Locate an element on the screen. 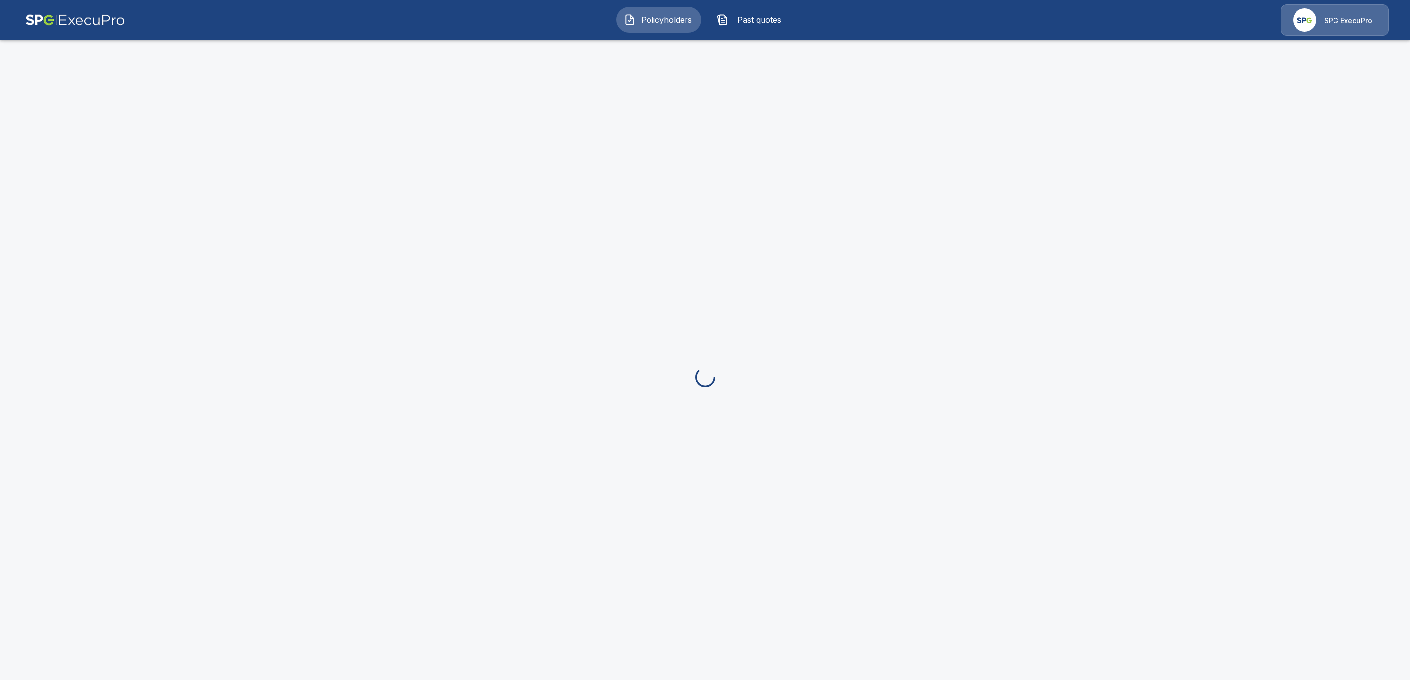 The width and height of the screenshot is (1410, 680). span: Past quotes is located at coordinates (760, 20).